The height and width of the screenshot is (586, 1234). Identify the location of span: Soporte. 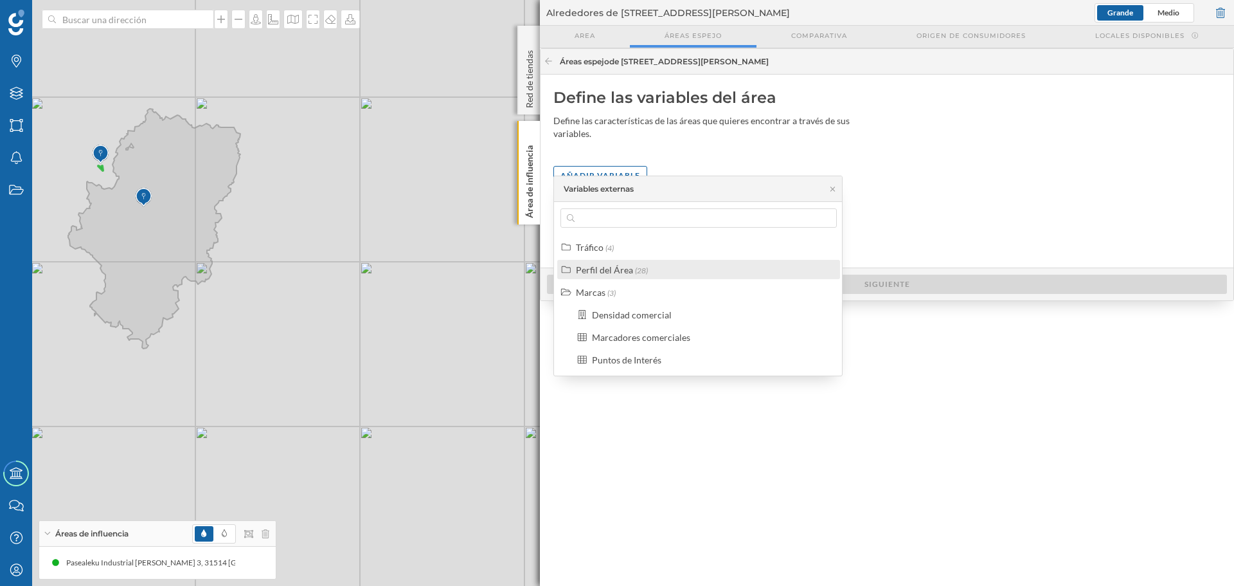
(48, 15).